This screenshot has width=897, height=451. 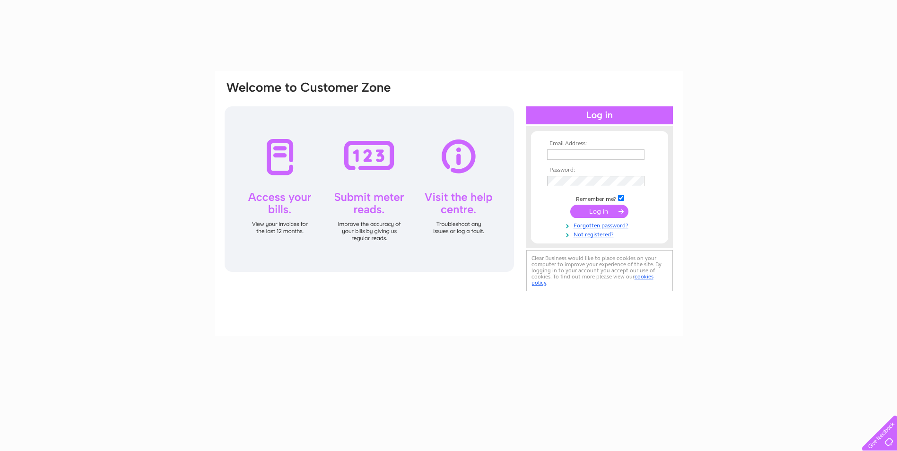 I want to click on input: Submit, so click(x=599, y=211).